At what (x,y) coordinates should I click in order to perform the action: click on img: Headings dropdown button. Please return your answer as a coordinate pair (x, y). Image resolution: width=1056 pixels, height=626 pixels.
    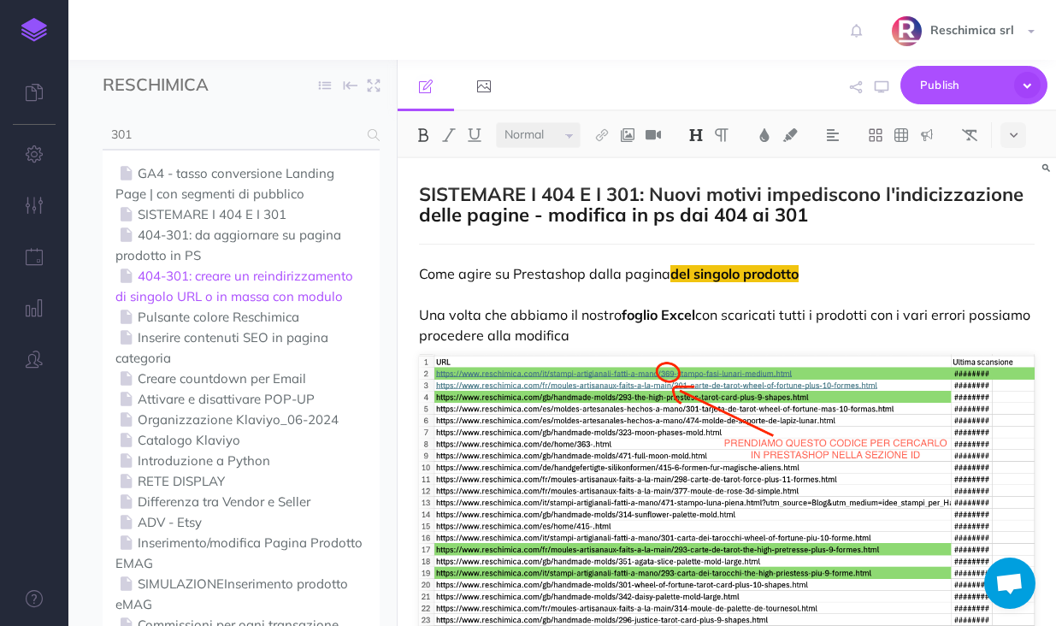
    Looking at the image, I should click on (696, 135).